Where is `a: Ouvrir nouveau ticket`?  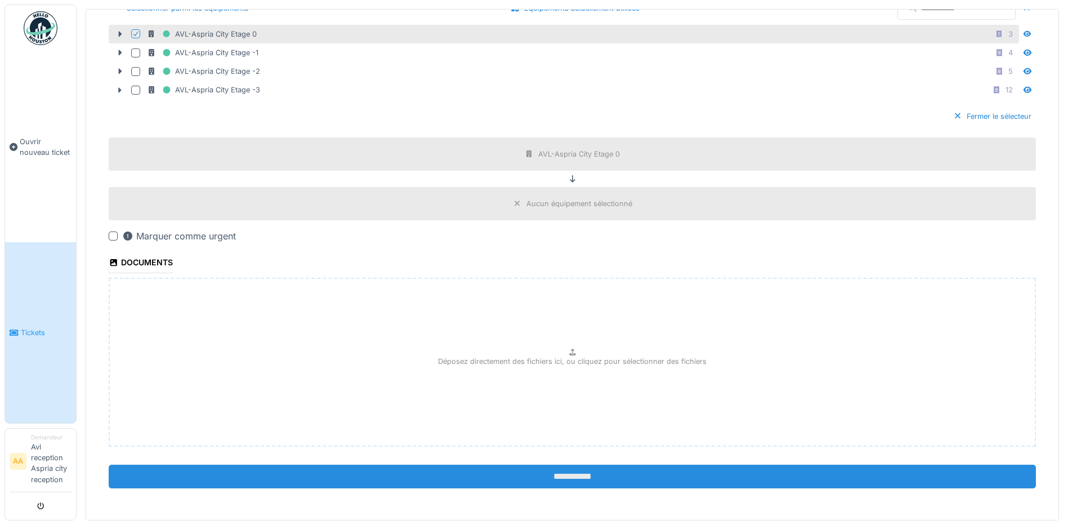
a: Ouvrir nouveau ticket is located at coordinates (41, 146).